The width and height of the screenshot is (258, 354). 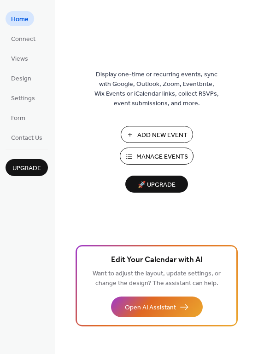 I want to click on a: Contact Us, so click(x=27, y=137).